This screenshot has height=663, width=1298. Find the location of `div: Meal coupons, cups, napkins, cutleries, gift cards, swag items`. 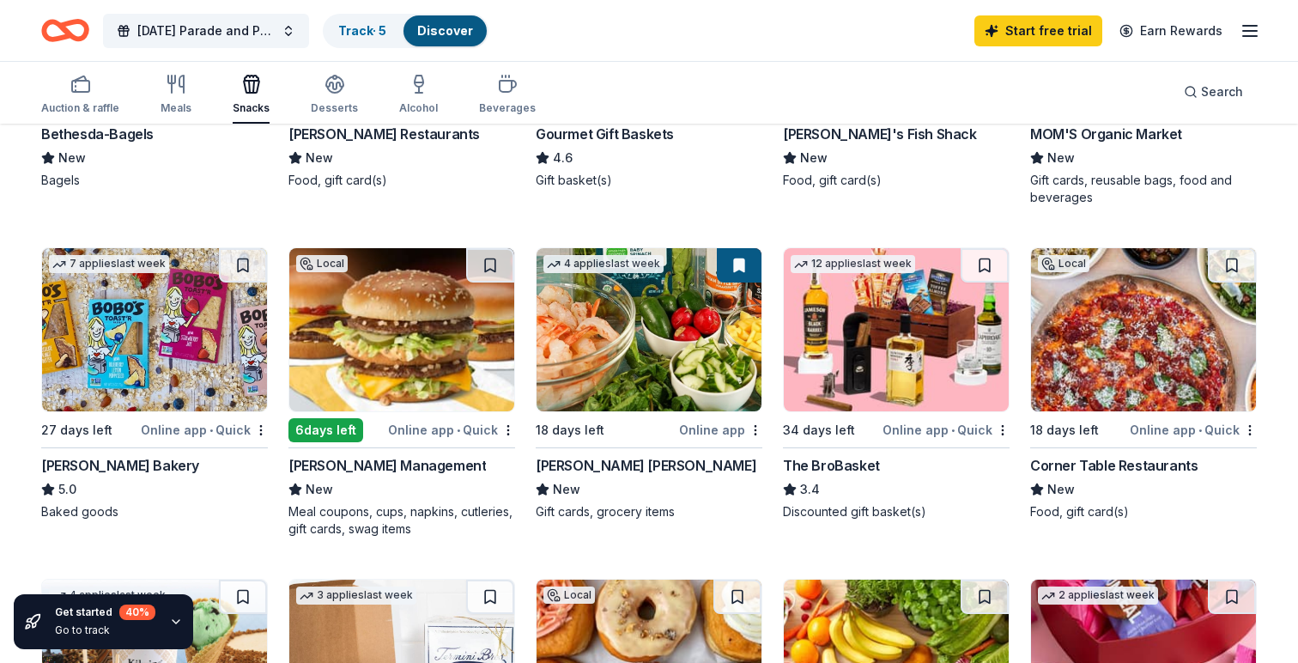

div: Meal coupons, cups, napkins, cutleries, gift cards, swag items is located at coordinates (402, 520).